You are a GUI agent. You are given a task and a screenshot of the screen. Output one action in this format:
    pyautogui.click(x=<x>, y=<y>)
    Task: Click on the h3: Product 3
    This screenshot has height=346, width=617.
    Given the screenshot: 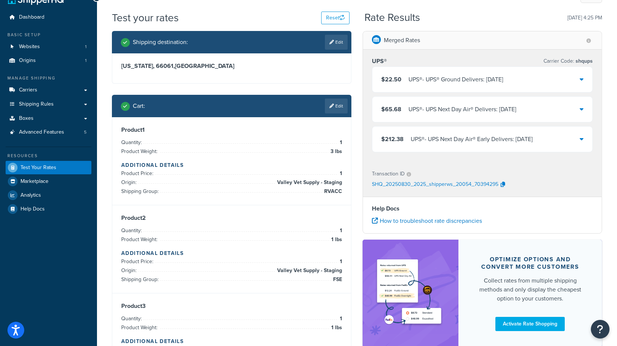 What is the action you would take?
    pyautogui.click(x=232, y=306)
    